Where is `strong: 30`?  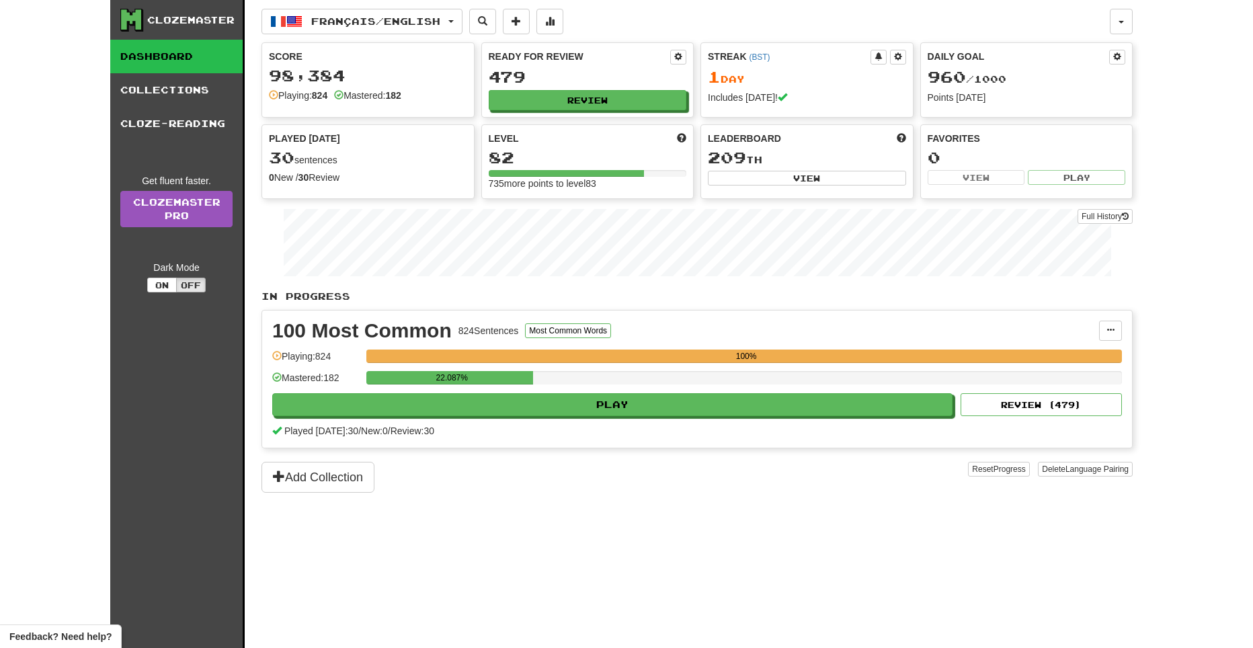 strong: 30 is located at coordinates (304, 177).